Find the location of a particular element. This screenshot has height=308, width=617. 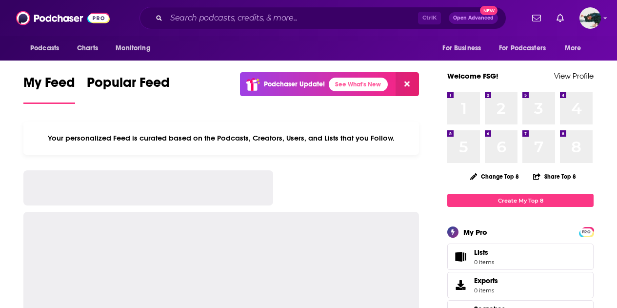

span: Popular Feed is located at coordinates (128, 85).